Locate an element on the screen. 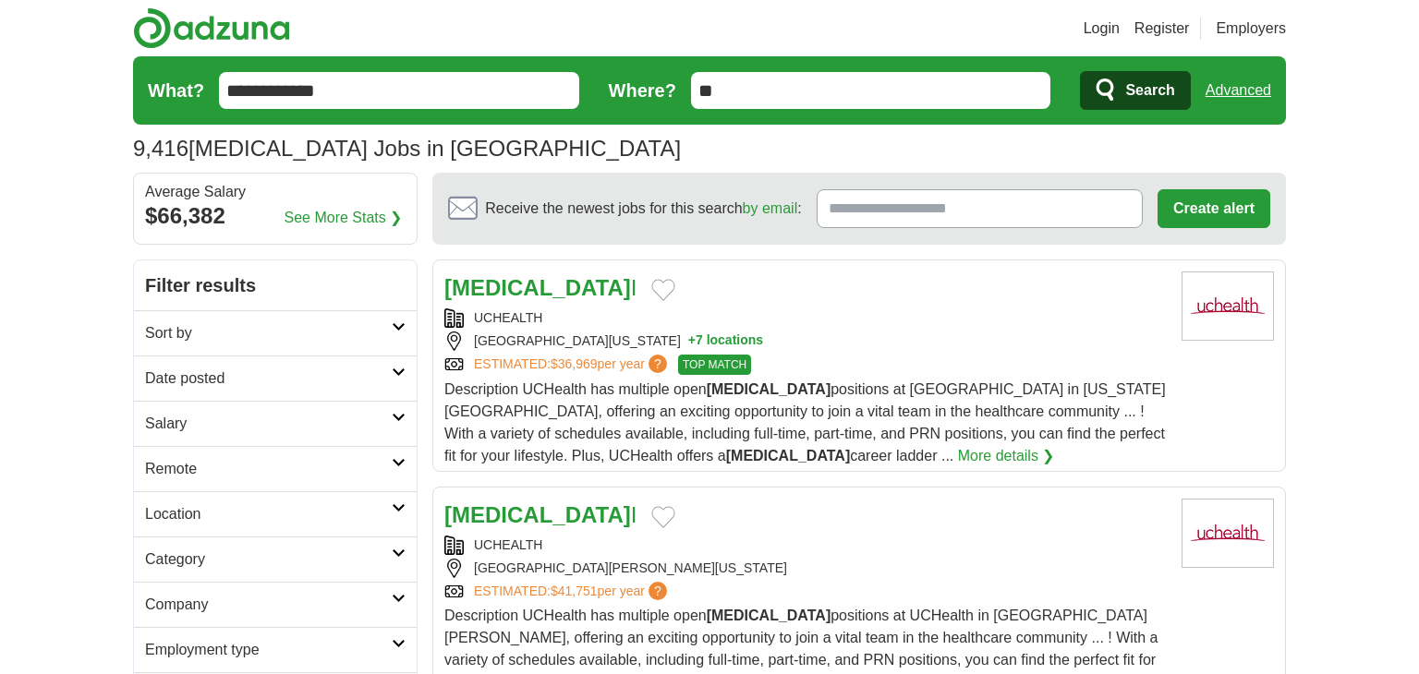  a: Login is located at coordinates (1101, 29).